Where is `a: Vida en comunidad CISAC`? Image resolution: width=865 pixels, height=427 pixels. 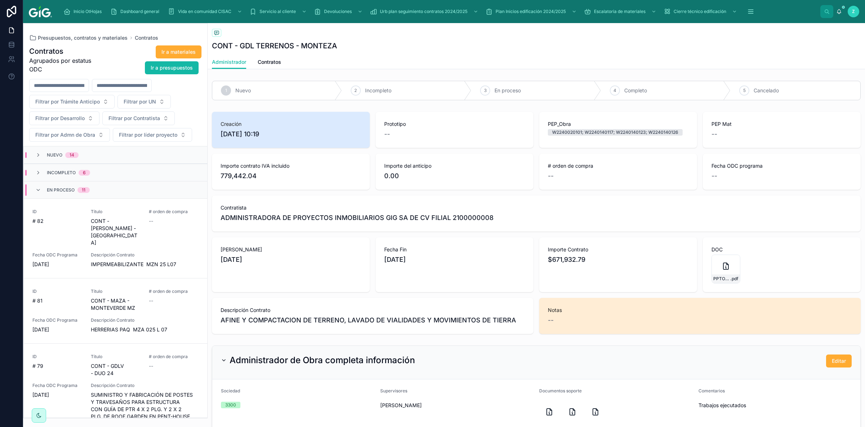 a: Vida en comunidad CISAC is located at coordinates (206, 12).